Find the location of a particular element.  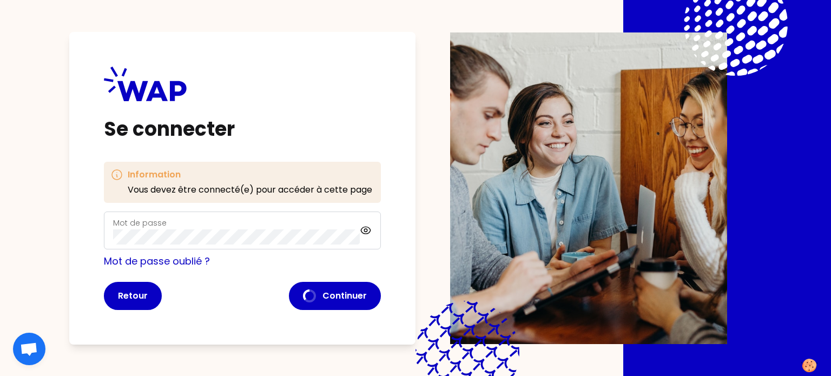

button: Continuer is located at coordinates (335, 296).